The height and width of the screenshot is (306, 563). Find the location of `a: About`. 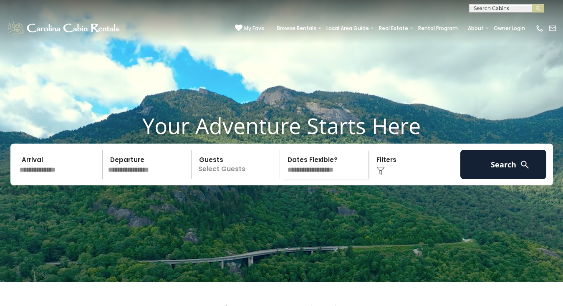

a: About is located at coordinates (476, 28).